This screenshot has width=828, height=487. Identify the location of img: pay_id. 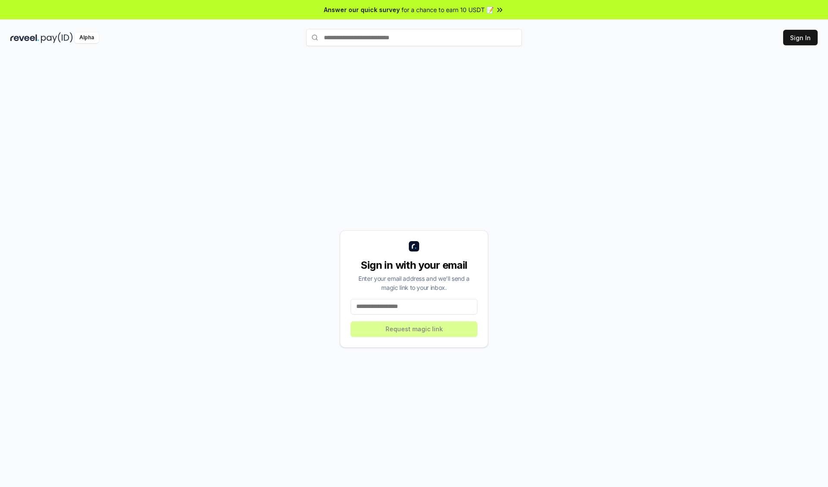
(57, 38).